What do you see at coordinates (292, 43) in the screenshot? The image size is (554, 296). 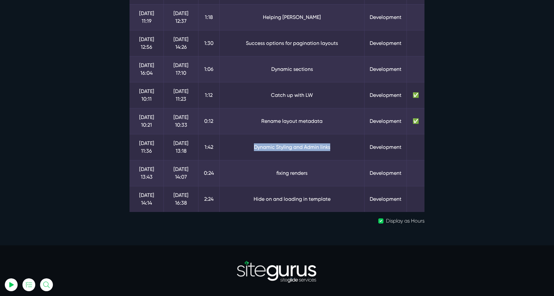 I see `td: Success options for pagination layouts` at bounding box center [292, 43].